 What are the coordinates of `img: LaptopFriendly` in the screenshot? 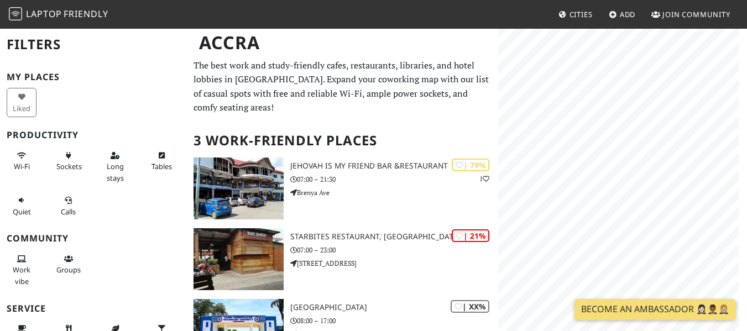 It's located at (15, 14).